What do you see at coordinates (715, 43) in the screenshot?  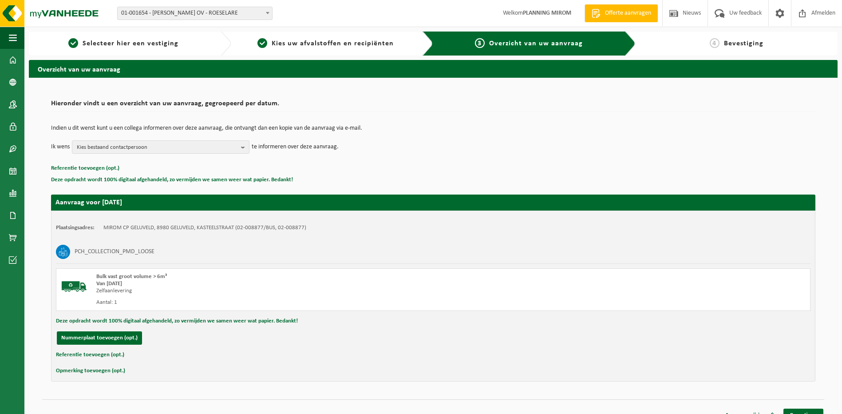 I see `span: 4` at bounding box center [715, 43].